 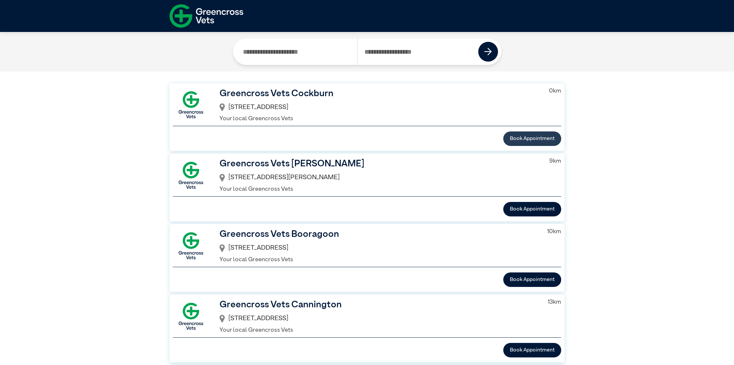 What do you see at coordinates (418, 52) in the screenshot?
I see `input: Search by Postcode` at bounding box center [418, 52].